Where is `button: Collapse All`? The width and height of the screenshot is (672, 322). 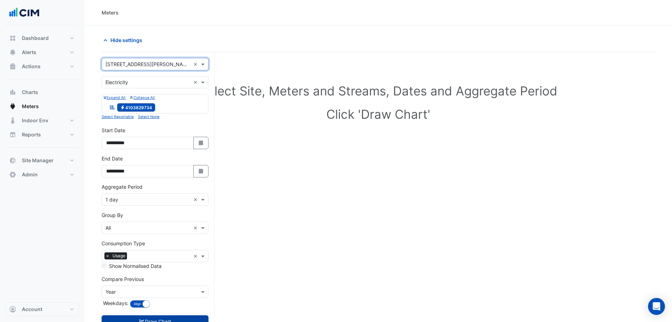
button: Collapse All is located at coordinates (142, 97).